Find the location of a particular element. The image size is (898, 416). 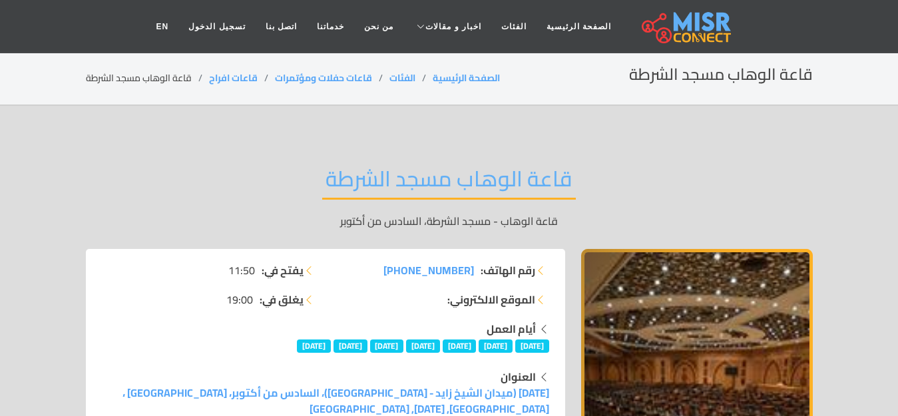

a: خدماتنا is located at coordinates (330, 27).